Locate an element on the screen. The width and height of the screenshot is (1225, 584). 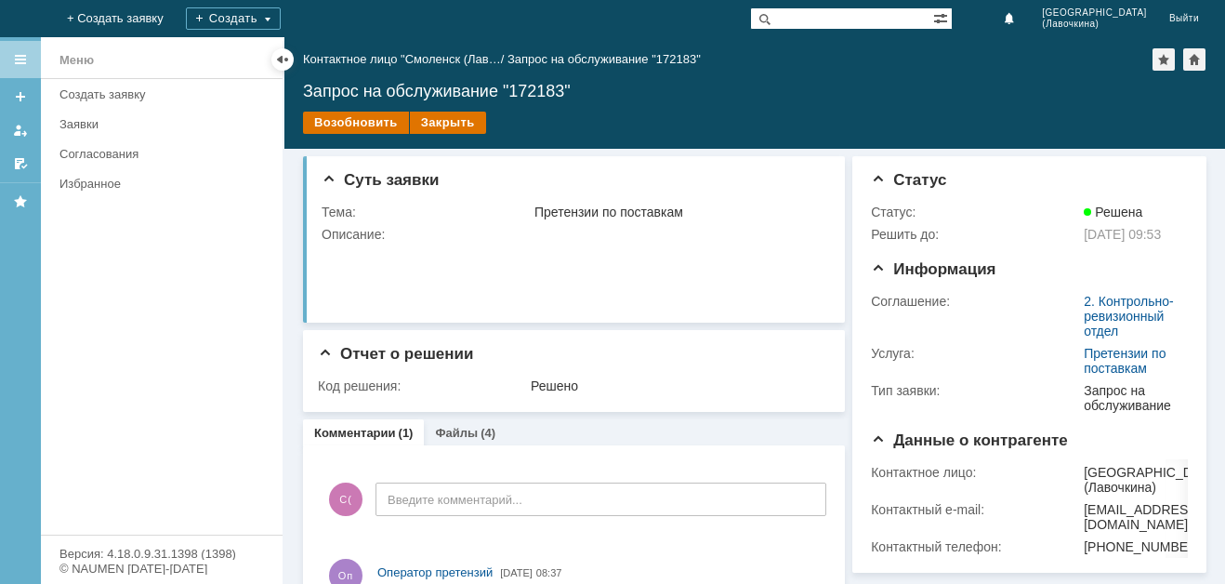
a: Заявки is located at coordinates (165, 124).